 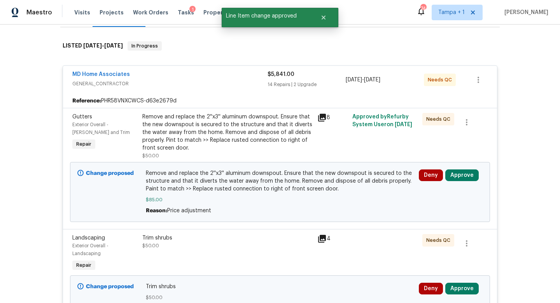 What do you see at coordinates (151, 12) in the screenshot?
I see `span: Work Orders` at bounding box center [151, 12].